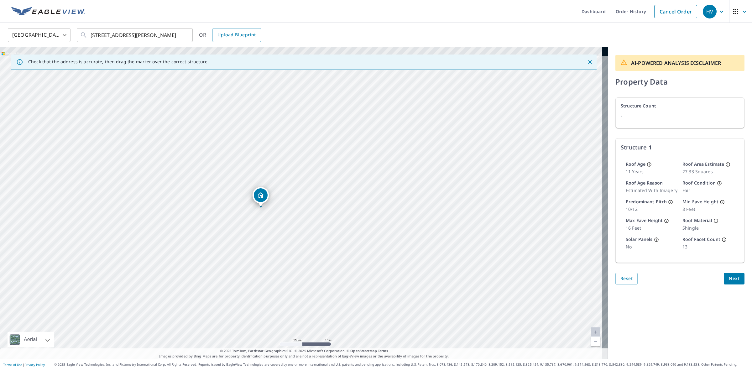 Image resolution: width=752 pixels, height=370 pixels. What do you see at coordinates (734, 279) in the screenshot?
I see `span: Next` at bounding box center [734, 279].